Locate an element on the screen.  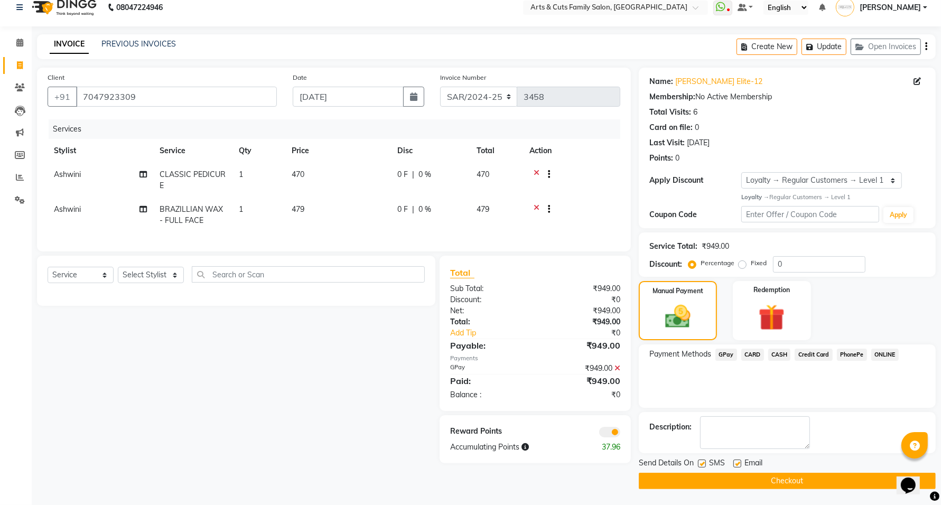
label: Client is located at coordinates (56, 78).